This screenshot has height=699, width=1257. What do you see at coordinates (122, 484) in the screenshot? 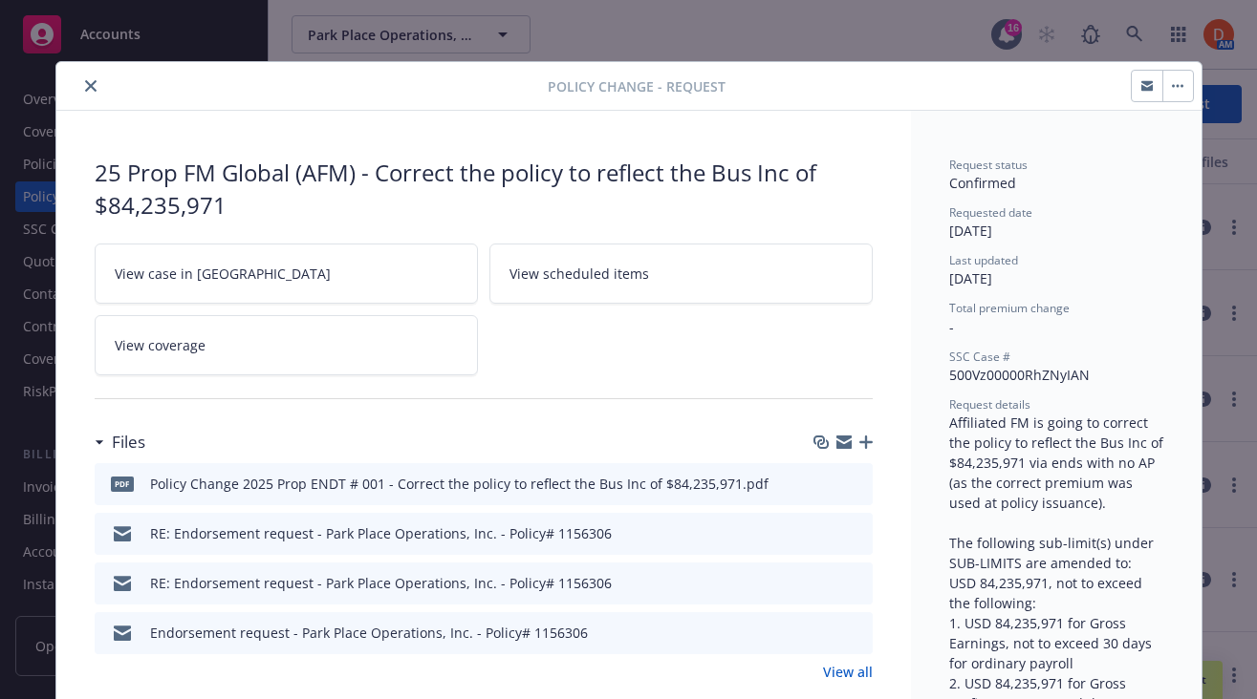
I see `span: pdf` at bounding box center [122, 484].